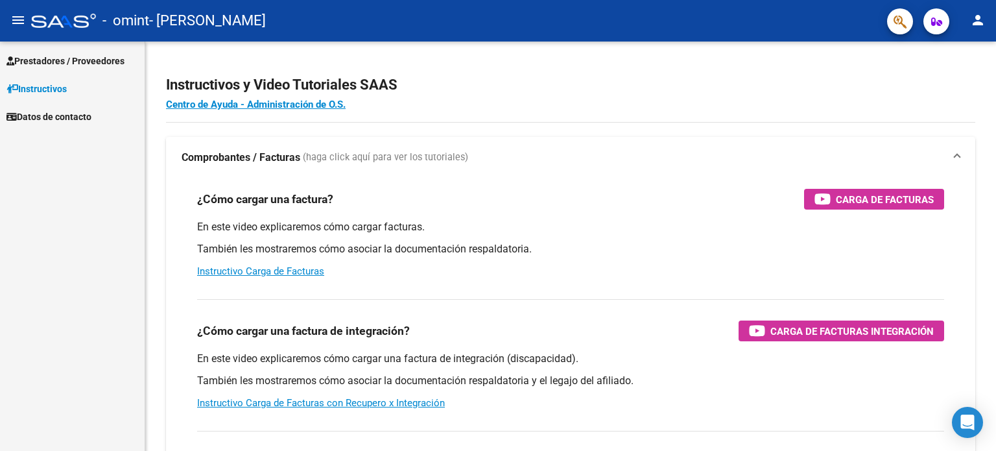  I want to click on span: Datos de contacto, so click(49, 117).